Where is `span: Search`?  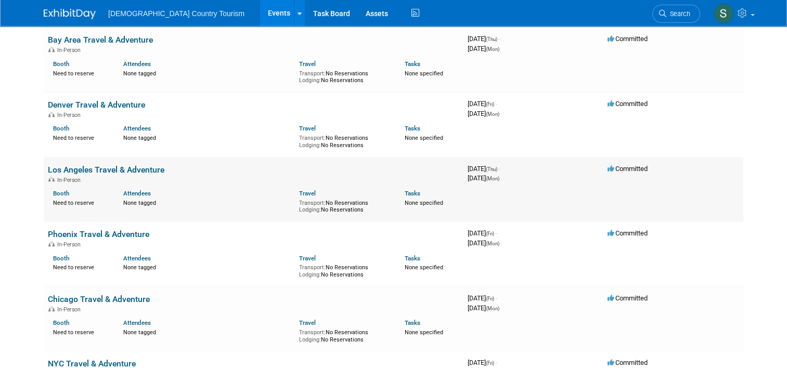
span: Search is located at coordinates (678, 14).